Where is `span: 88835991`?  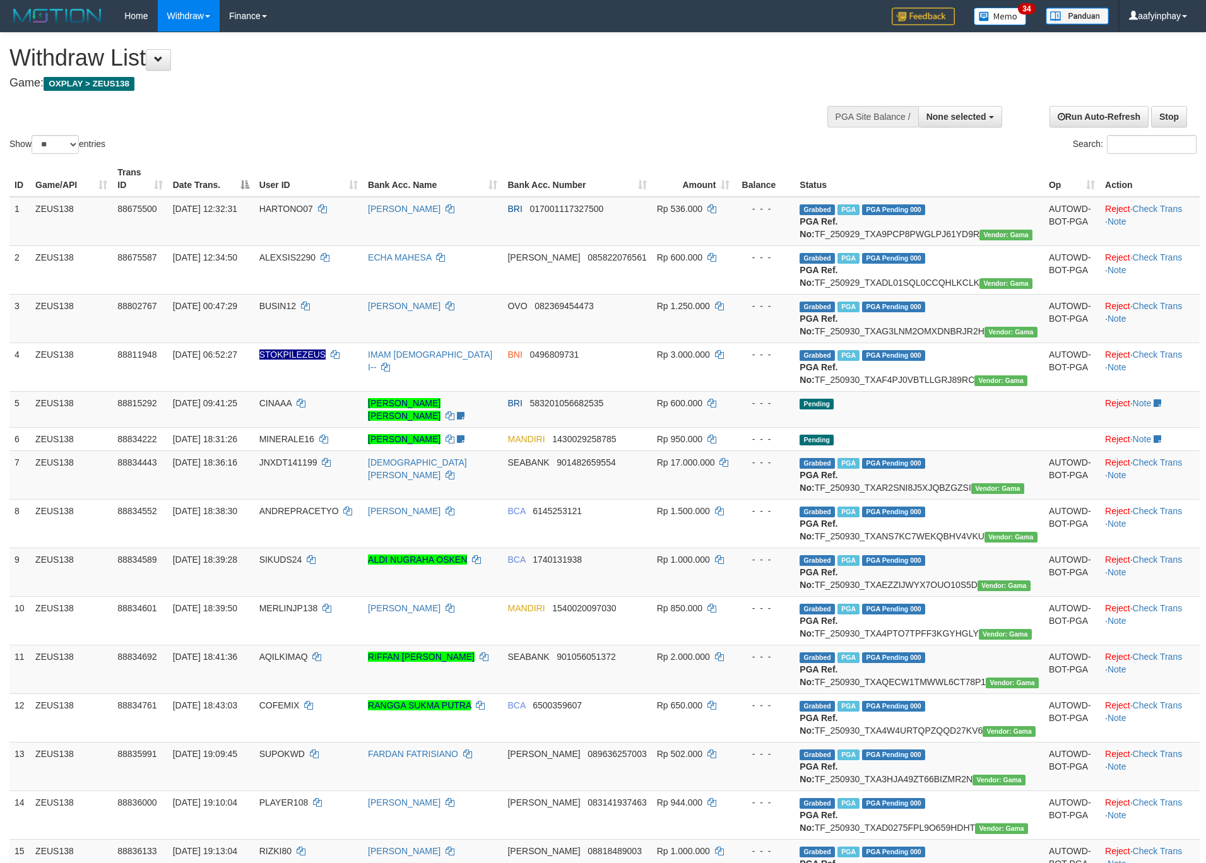
span: 88835991 is located at coordinates (137, 754).